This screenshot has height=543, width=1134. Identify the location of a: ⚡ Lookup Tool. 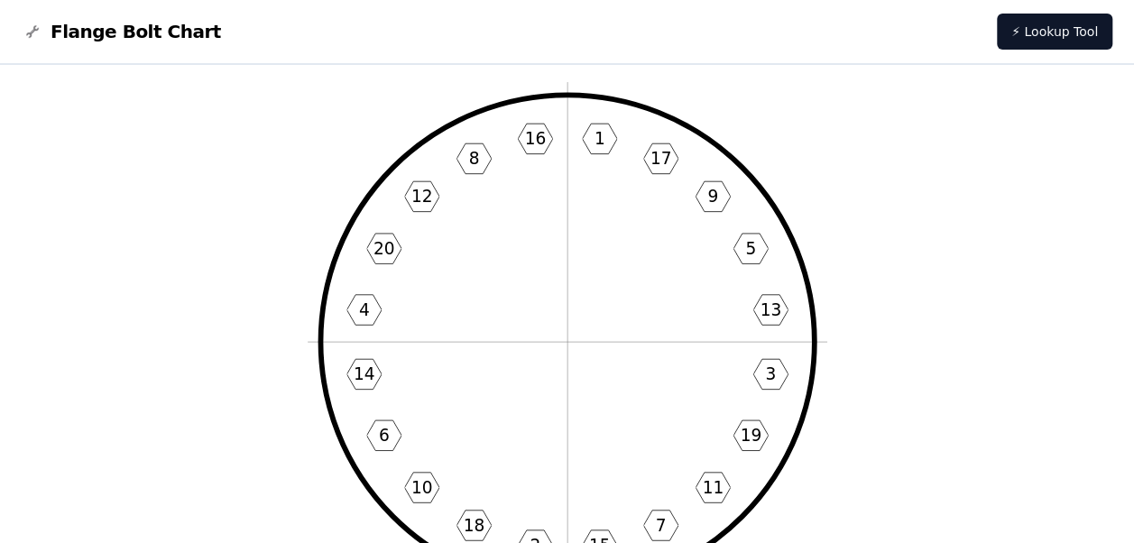
(1055, 32).